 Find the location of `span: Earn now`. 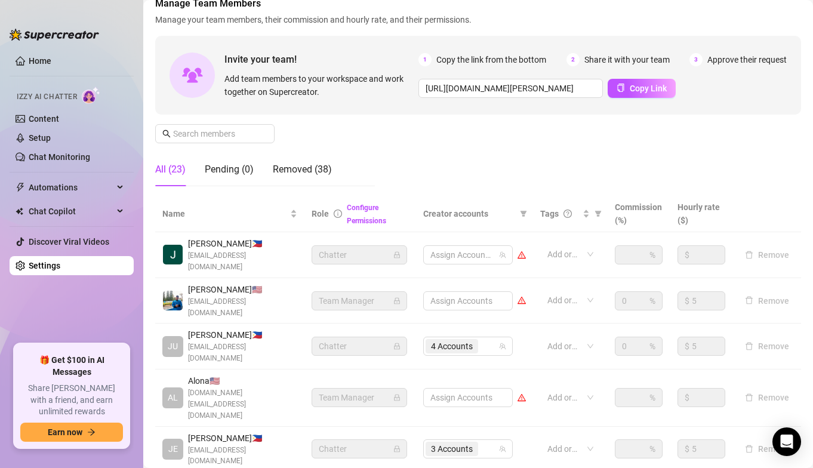

span: Earn now is located at coordinates (65, 432).